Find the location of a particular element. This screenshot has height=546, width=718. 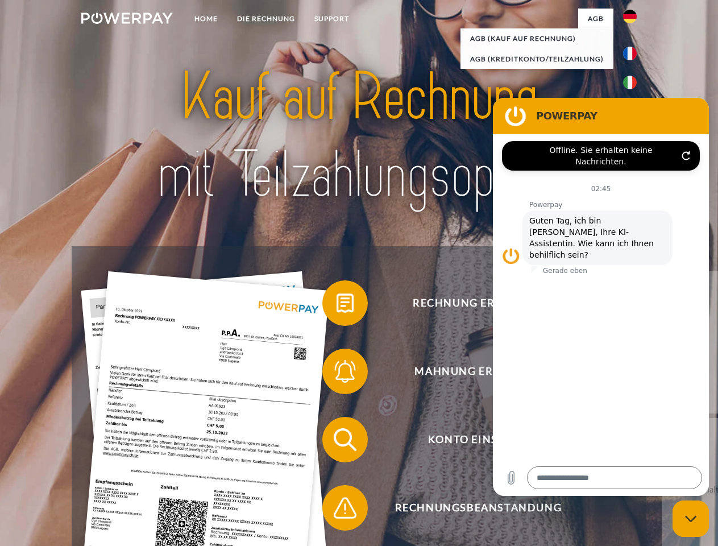

p: Dieser Chat wird mit einem Cloudservice aufgezeichnet und unterliegt den Bedingungen der . is located at coordinates (108, 59).